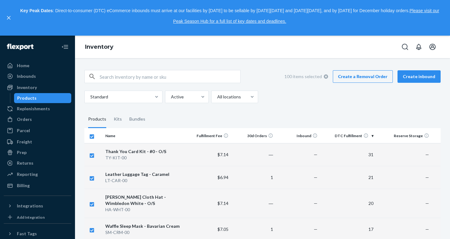 The height and width of the screenshot is (239, 450). What do you see at coordinates (144, 174) in the screenshot?
I see `div: Leather Luggage Tag - Caramel` at bounding box center [144, 174].